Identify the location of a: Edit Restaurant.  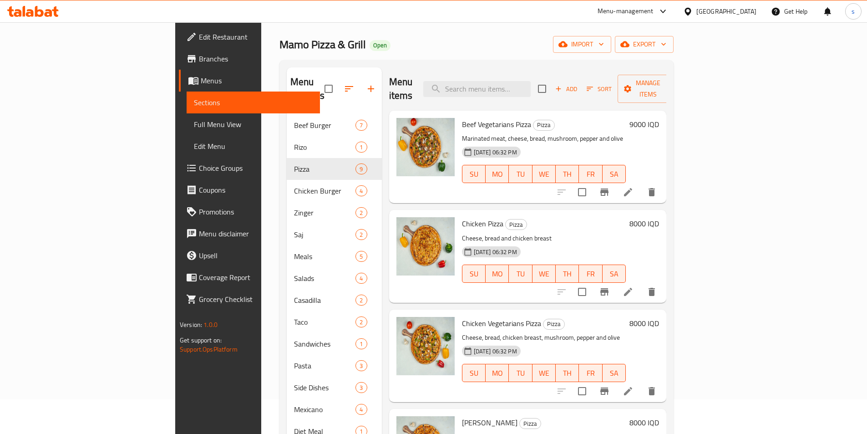
(250, 37).